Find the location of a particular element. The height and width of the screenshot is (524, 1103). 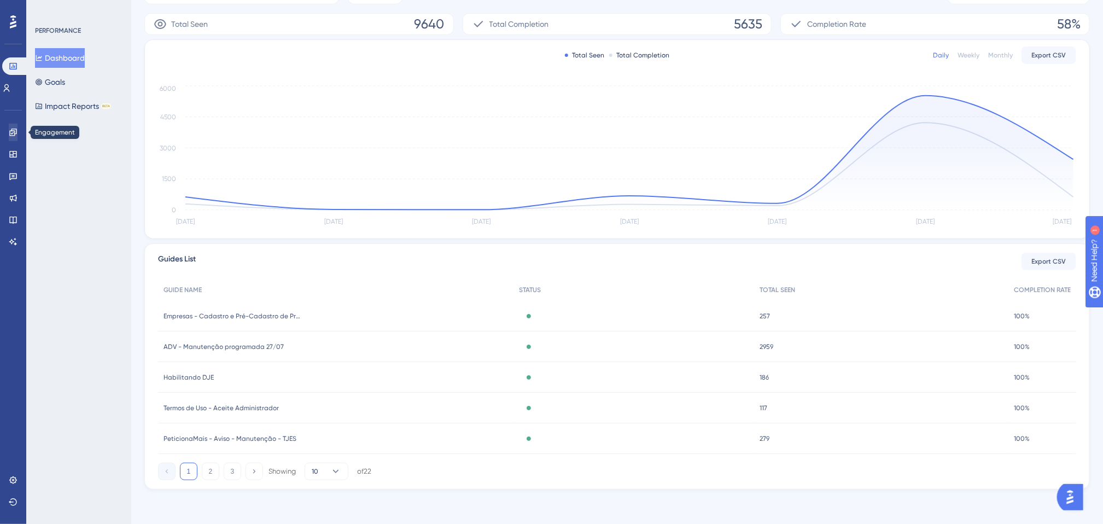

span: 117 is located at coordinates (764, 408).